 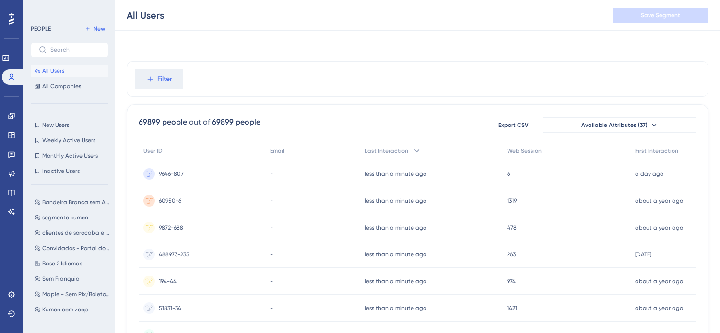 What do you see at coordinates (76, 294) in the screenshot?
I see `span: Maple - Sem Pix/Boleto/Recorrência/Assinatura` at bounding box center [76, 294].